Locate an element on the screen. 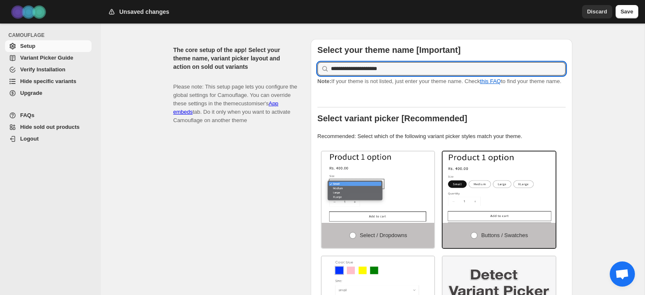  span: Variant Picker Guide is located at coordinates (47, 58).